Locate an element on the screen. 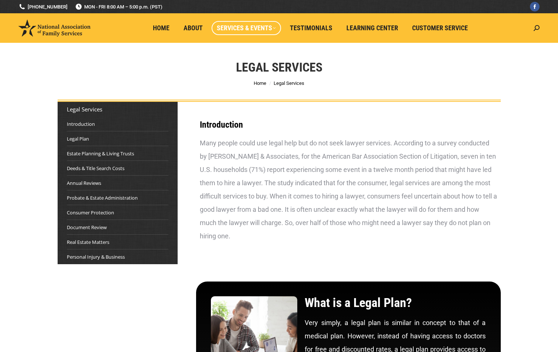 Image resolution: width=558 pixels, height=352 pixels. h3: Introduction is located at coordinates (348, 125).